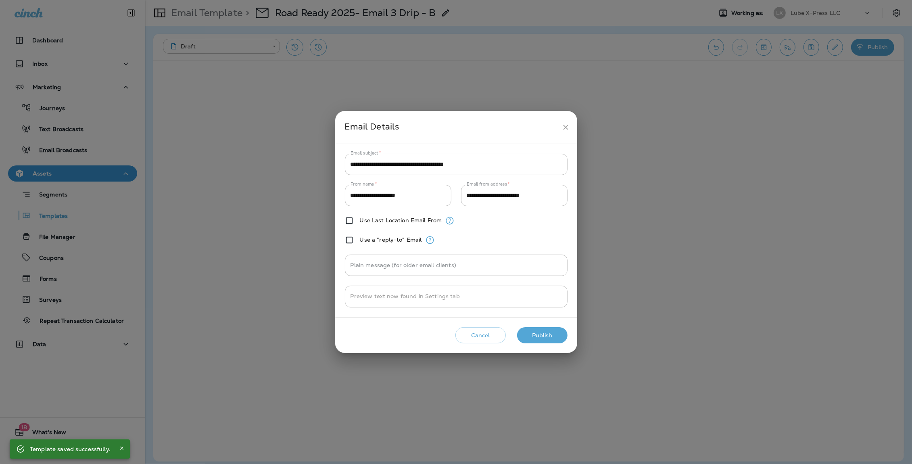 The height and width of the screenshot is (464, 912). What do you see at coordinates (488, 184) in the screenshot?
I see `label: Email from address` at bounding box center [488, 184].